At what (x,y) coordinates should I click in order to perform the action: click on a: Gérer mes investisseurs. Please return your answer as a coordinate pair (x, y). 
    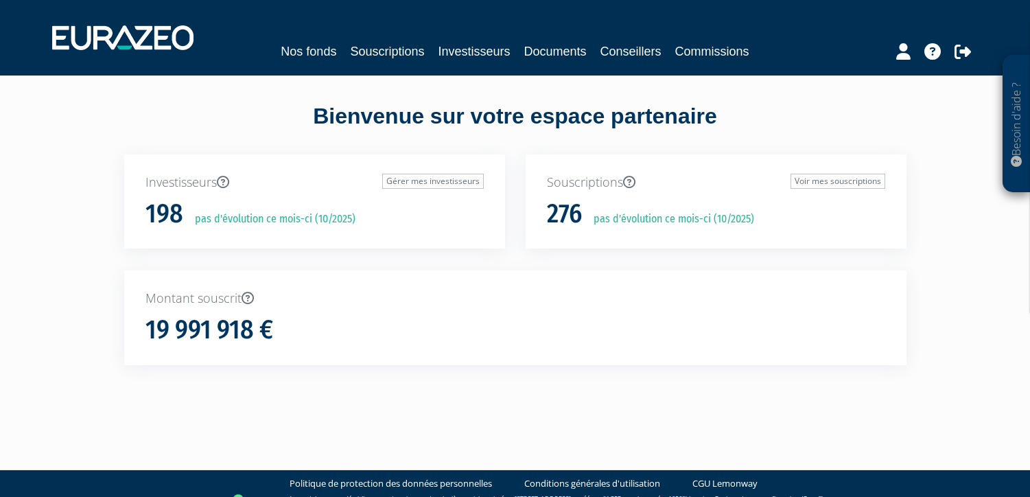
    Looking at the image, I should click on (433, 181).